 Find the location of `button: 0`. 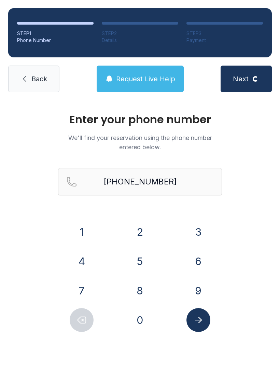

button: 0 is located at coordinates (140, 320).